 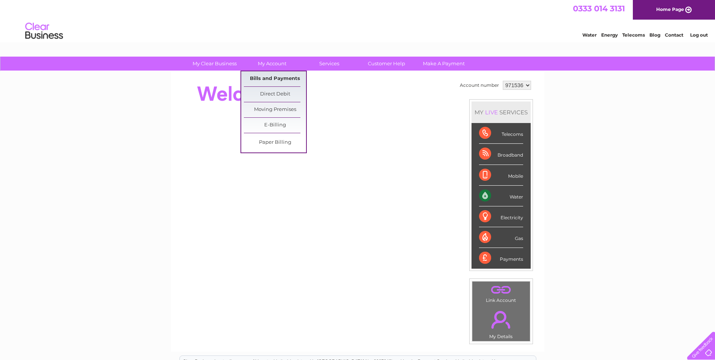 I want to click on a: My Account, so click(x=272, y=63).